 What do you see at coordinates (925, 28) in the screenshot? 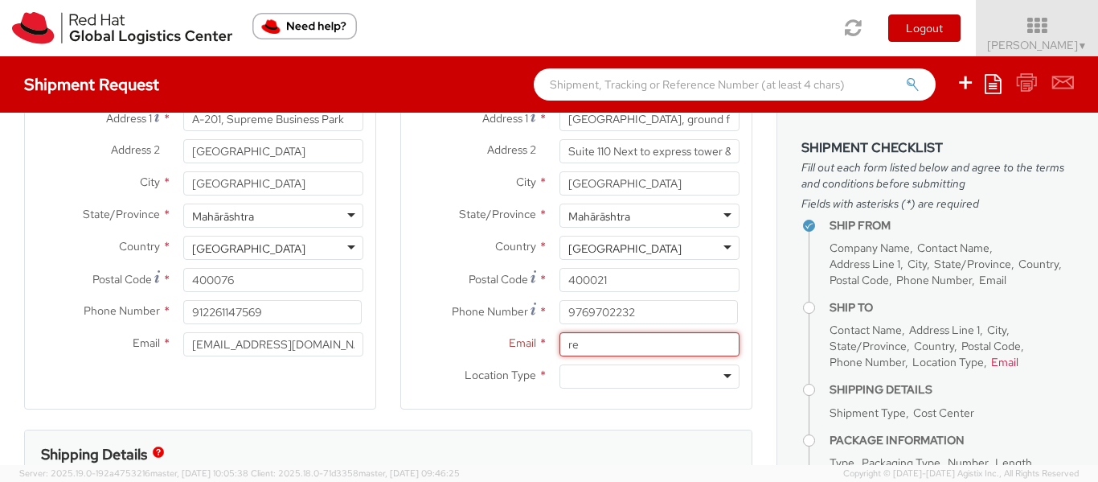
I see `button: Logout` at bounding box center [925, 28].